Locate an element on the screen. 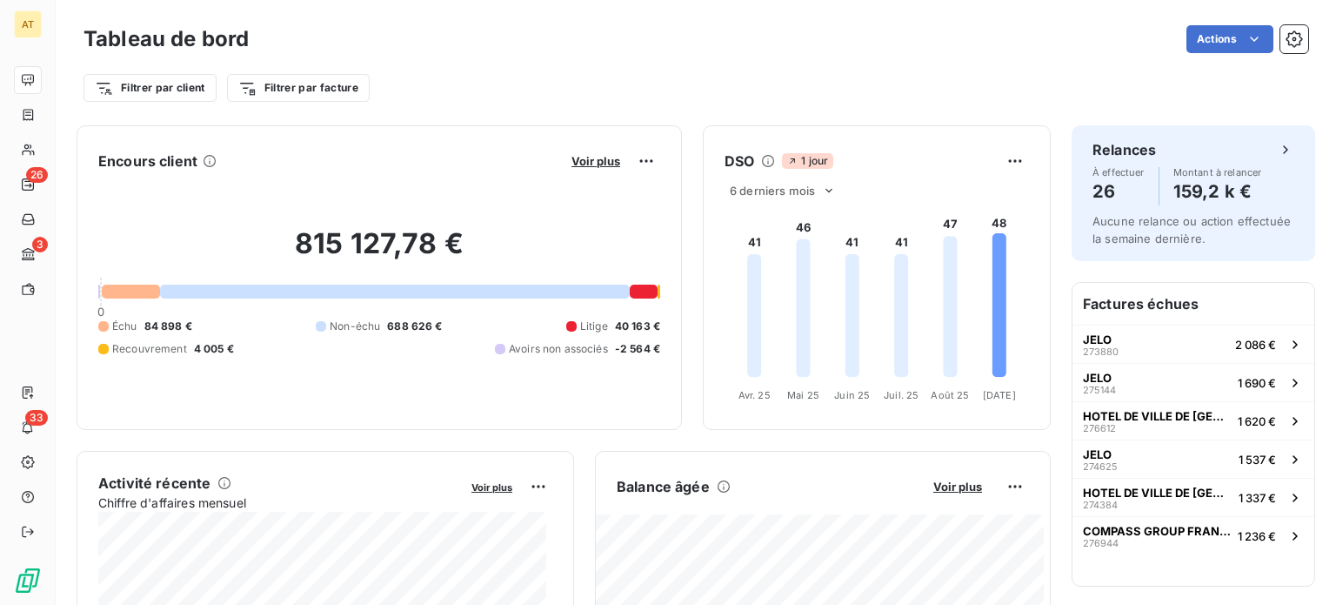  span: 84 898 € is located at coordinates (168, 326).